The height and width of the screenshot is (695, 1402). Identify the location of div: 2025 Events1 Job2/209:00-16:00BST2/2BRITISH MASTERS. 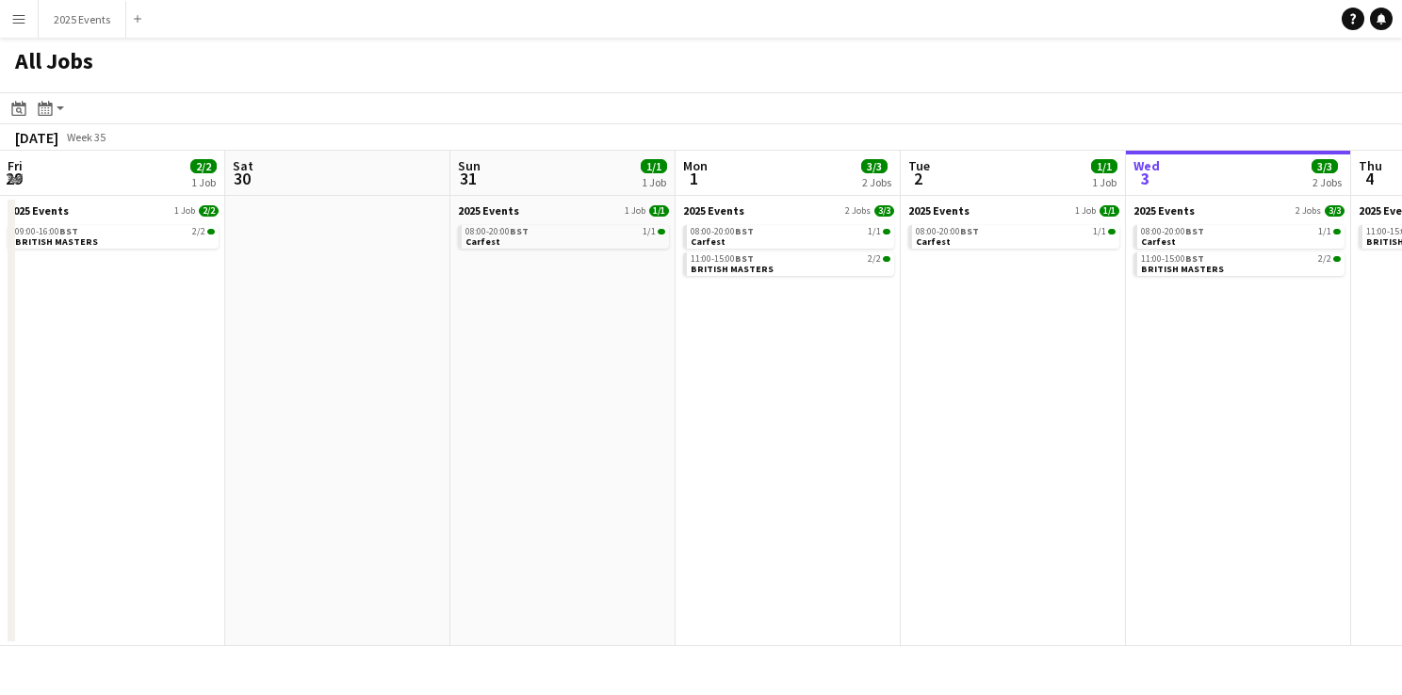
(113, 228).